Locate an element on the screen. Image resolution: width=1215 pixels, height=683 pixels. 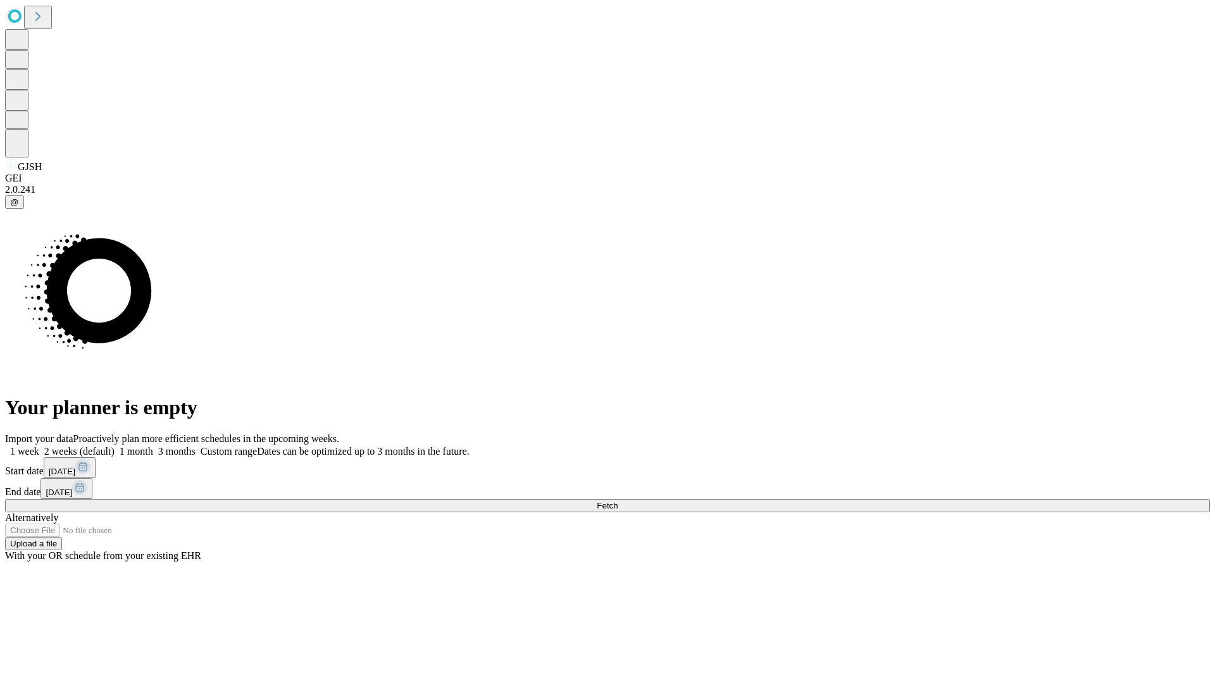
span: With your OR schedule from your existing EHR is located at coordinates (103, 556).